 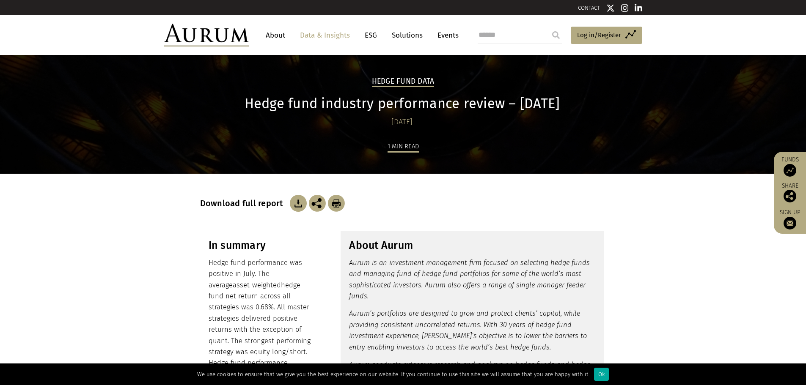 What do you see at coordinates (790, 171) in the screenshot?
I see `img: Access Funds` at bounding box center [790, 171].